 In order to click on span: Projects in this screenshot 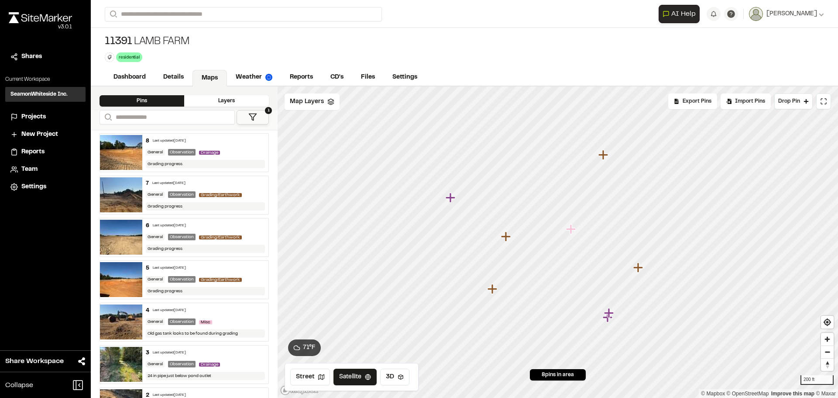, I will do `click(34, 117)`.